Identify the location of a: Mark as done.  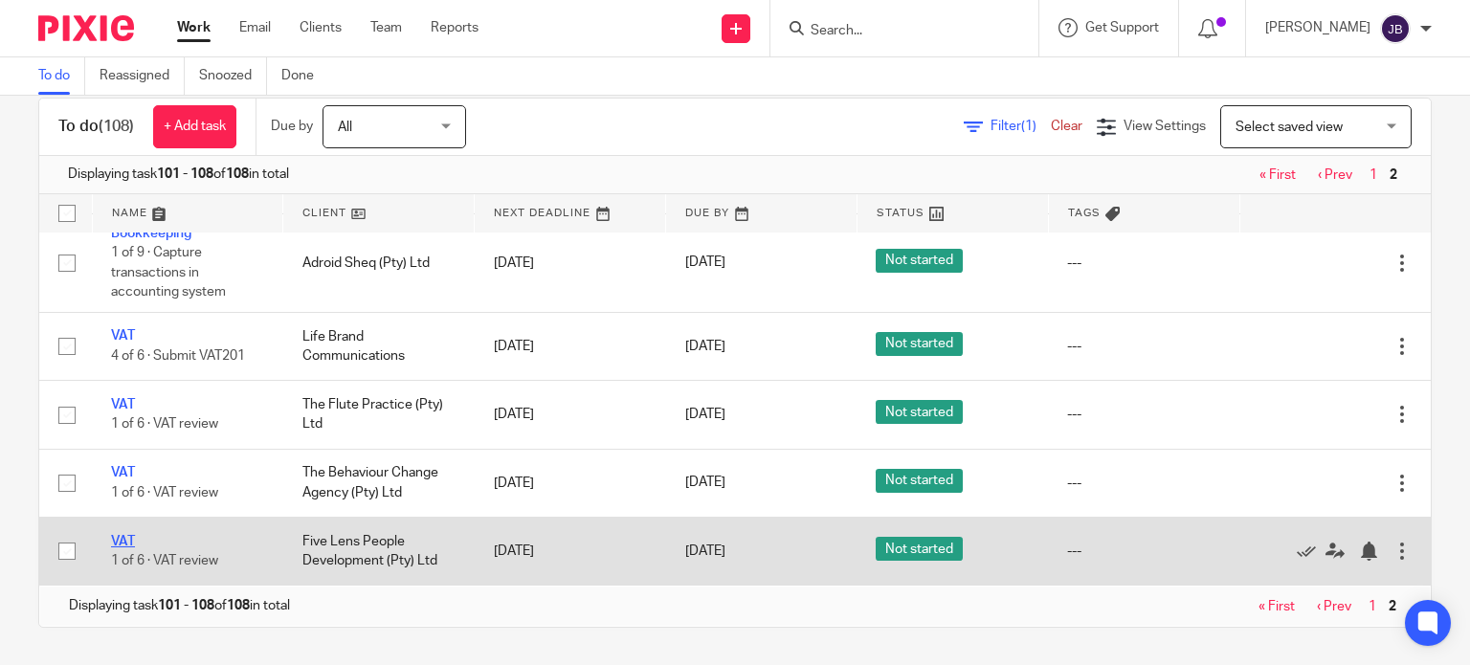
(1311, 551).